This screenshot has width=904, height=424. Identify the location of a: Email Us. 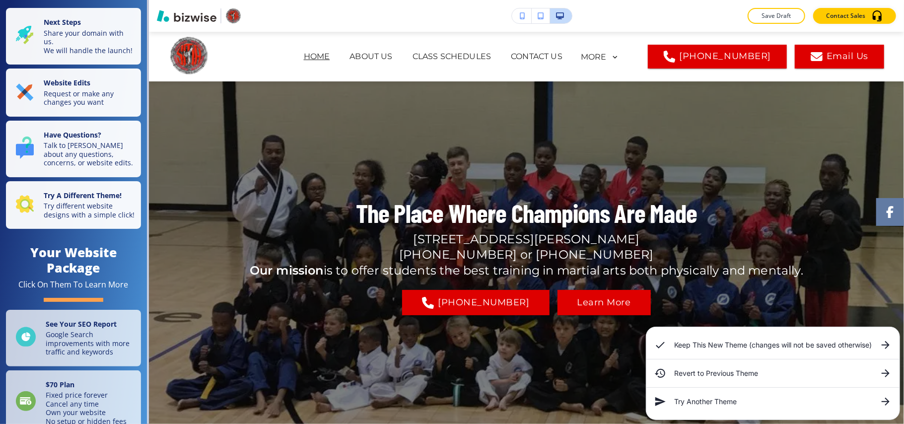
(840, 57).